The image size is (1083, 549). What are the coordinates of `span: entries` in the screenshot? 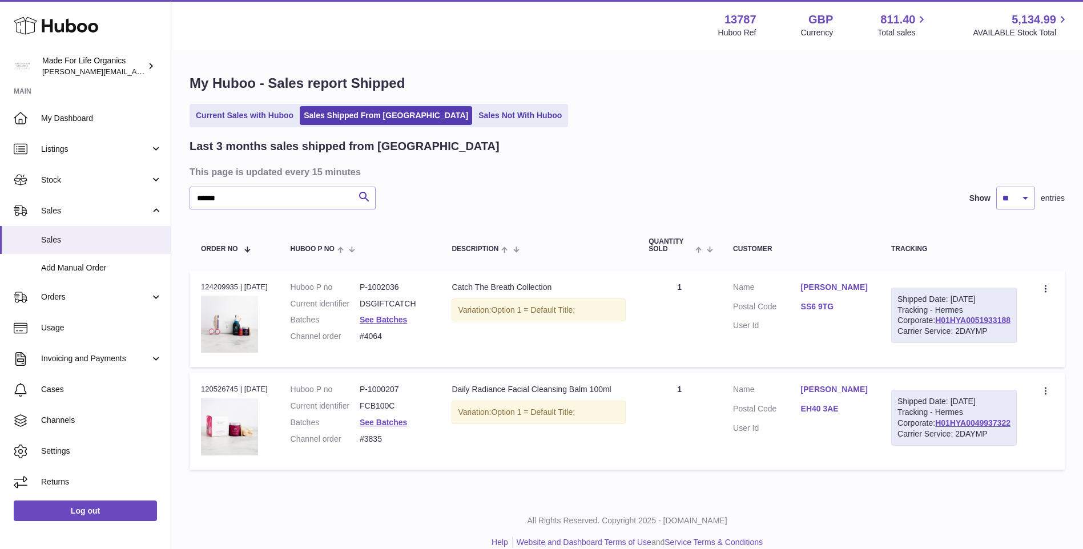 It's located at (1053, 198).